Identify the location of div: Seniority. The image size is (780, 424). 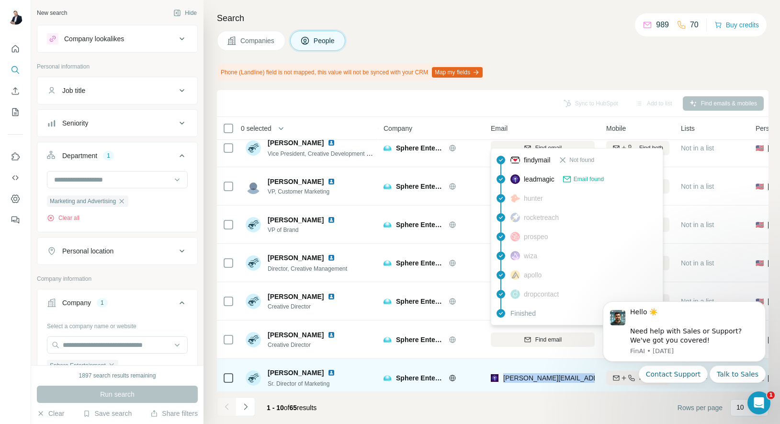
(75, 123).